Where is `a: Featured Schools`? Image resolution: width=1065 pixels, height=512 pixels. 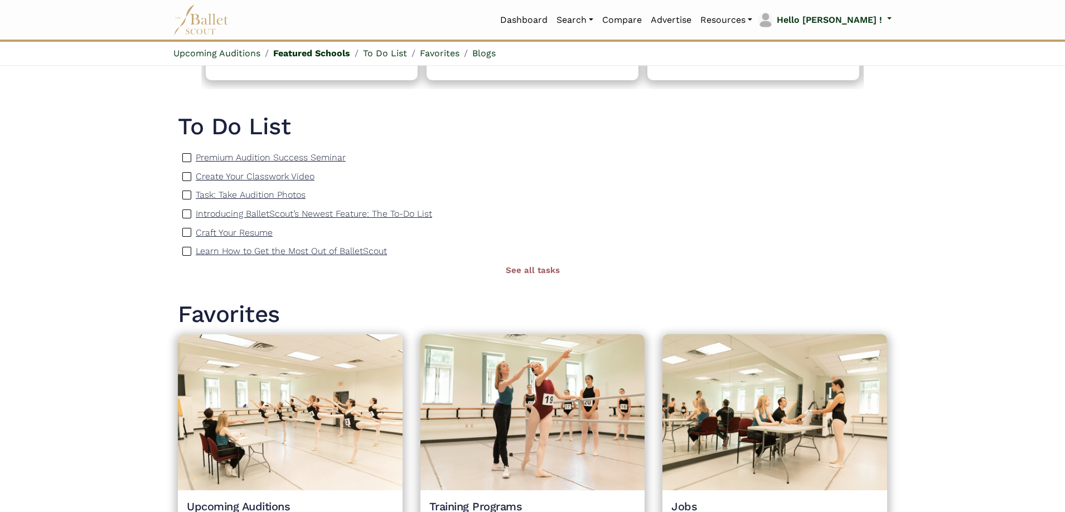
a: Featured Schools is located at coordinates (312, 53).